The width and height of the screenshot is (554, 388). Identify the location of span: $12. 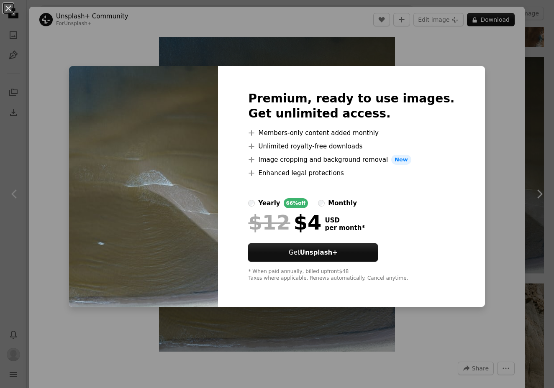
(269, 223).